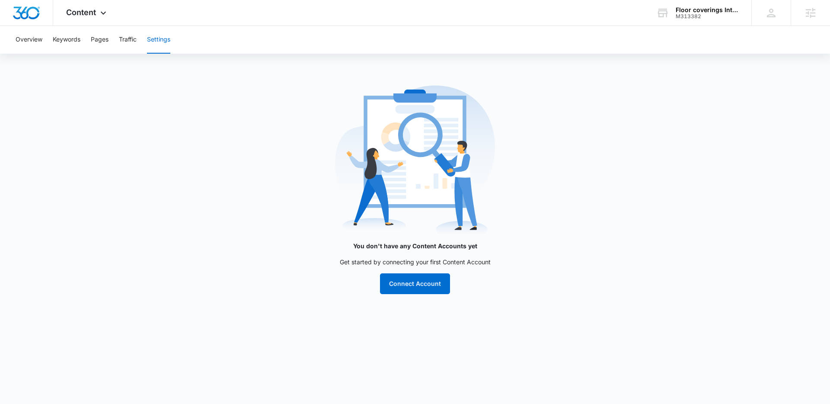 The height and width of the screenshot is (404, 830). Describe the element at coordinates (67, 40) in the screenshot. I see `button: Keywords` at that location.